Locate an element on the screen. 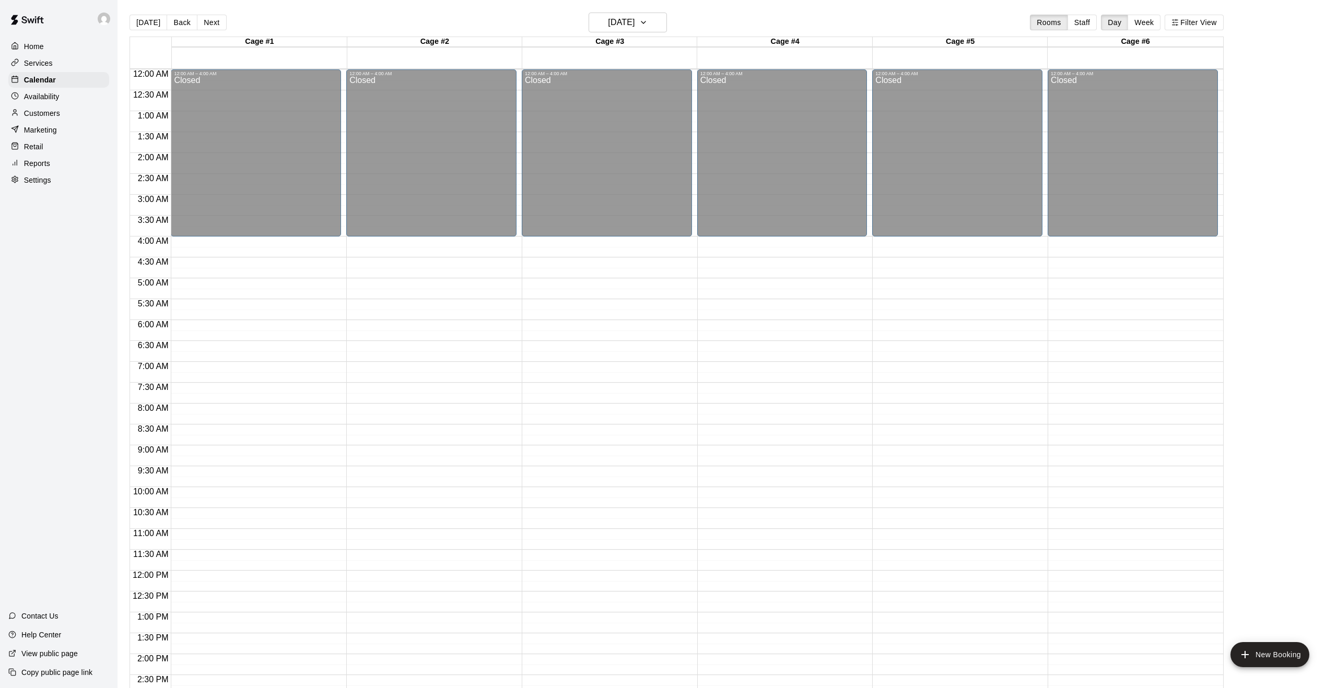 This screenshot has width=1337, height=688. span: 8:30 AM is located at coordinates (153, 429).